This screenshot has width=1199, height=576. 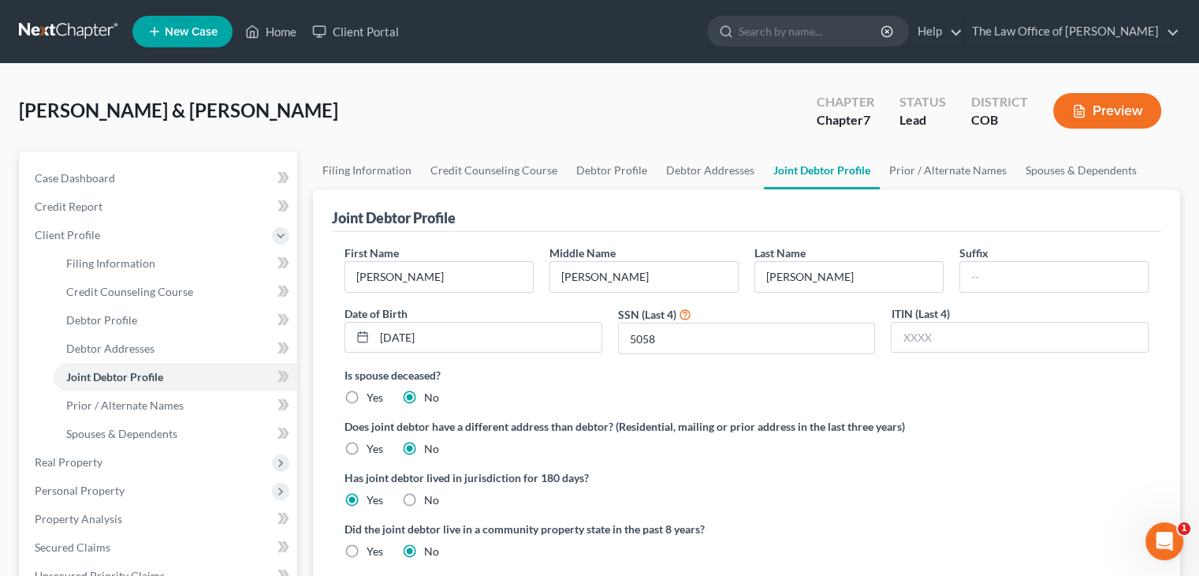 I want to click on label: Is spouse deceased?, so click(x=747, y=375).